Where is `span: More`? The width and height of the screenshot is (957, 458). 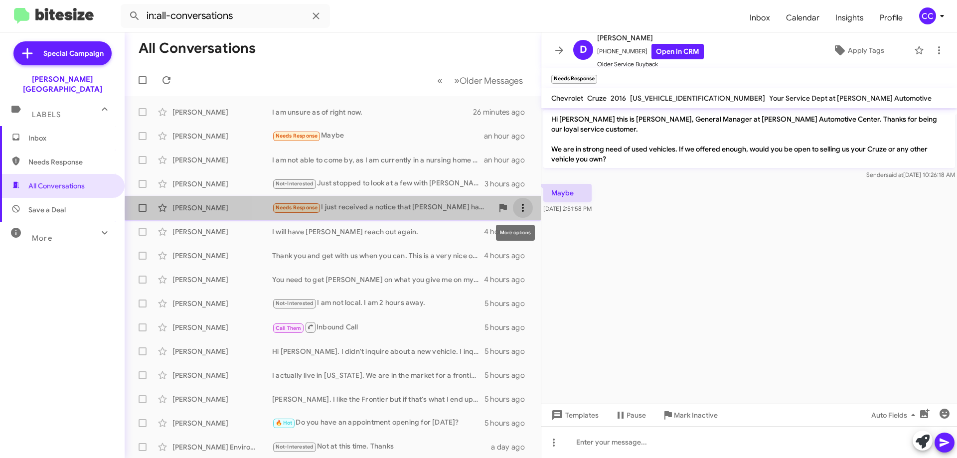
span: More is located at coordinates (42, 238).